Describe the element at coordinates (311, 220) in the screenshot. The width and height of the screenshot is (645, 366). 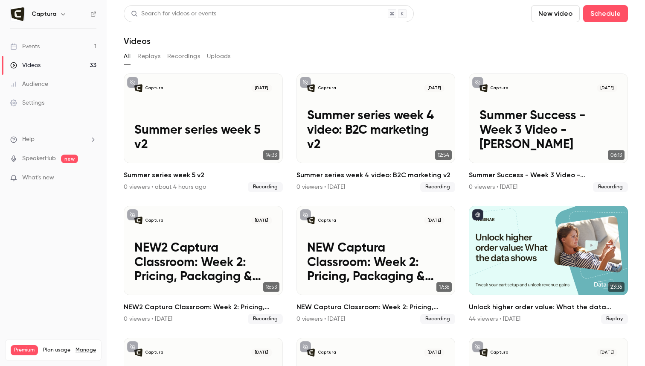
I see `img: NEW Captura Classroom: Week 2: Pricing, Packaging & AOV` at that location.